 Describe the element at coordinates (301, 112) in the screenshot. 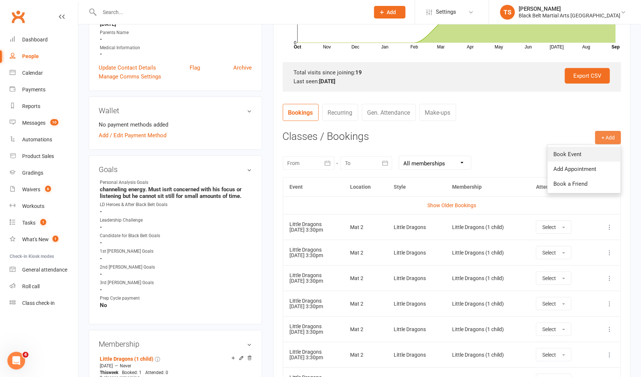

I see `a: Bookings` at that location.